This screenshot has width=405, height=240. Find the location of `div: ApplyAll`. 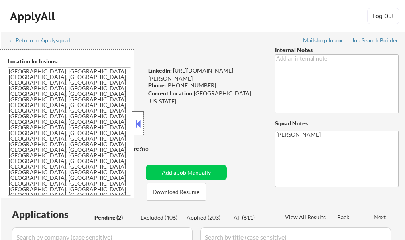

div: ApplyAll is located at coordinates (34, 16).